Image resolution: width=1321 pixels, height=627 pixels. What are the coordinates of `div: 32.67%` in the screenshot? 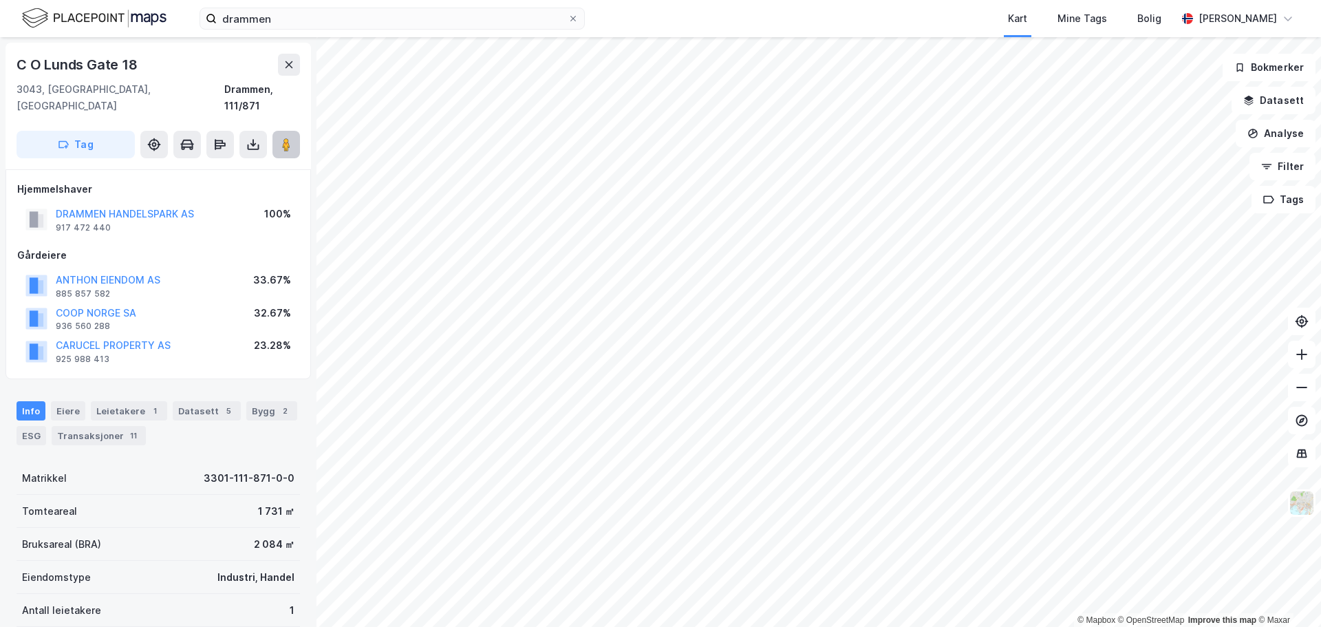 It's located at (273, 313).